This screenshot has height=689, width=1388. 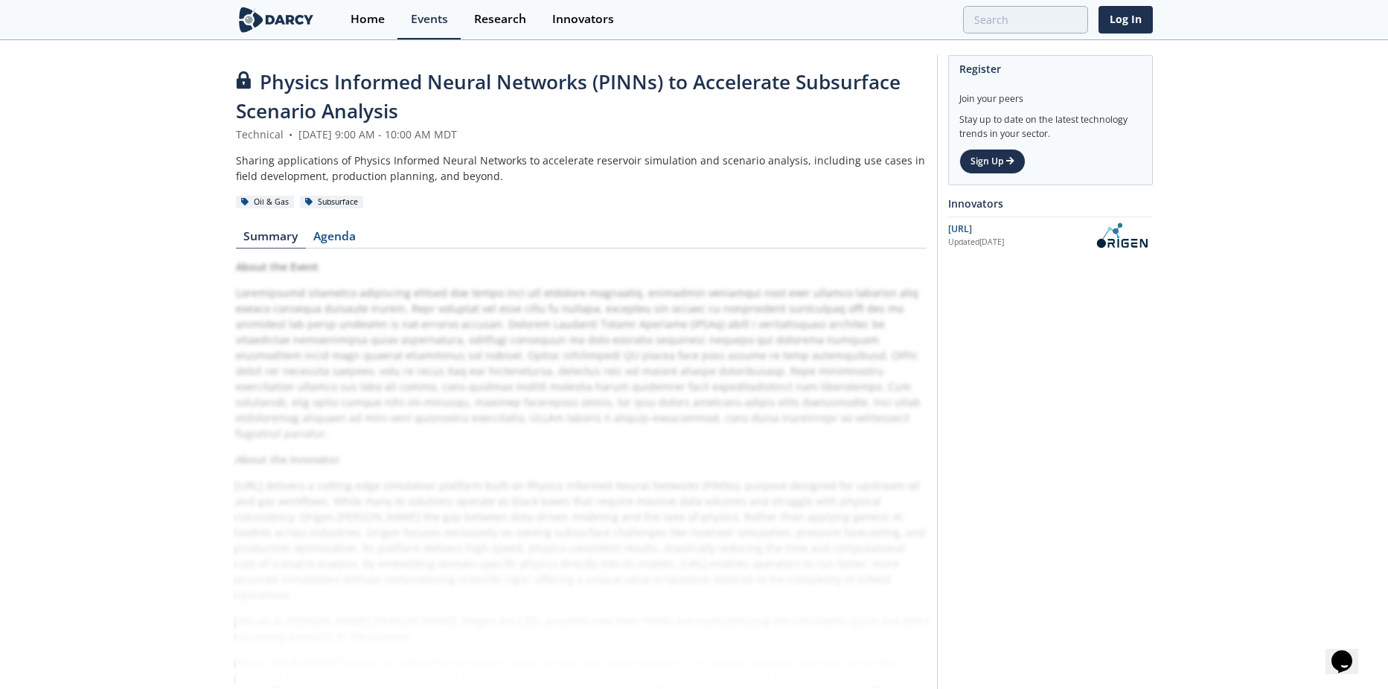 What do you see at coordinates (429, 19) in the screenshot?
I see `div: Events` at bounding box center [429, 19].